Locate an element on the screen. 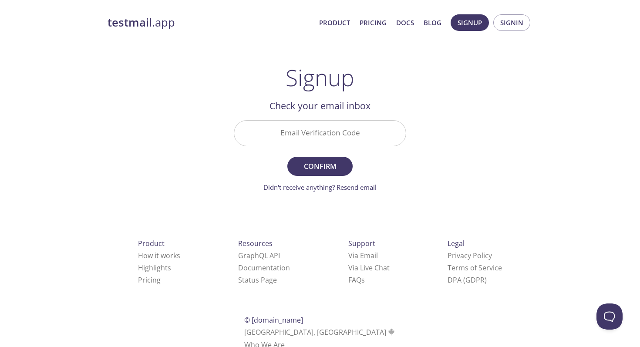 This screenshot has width=640, height=347. a: DPA (GDPR) is located at coordinates (467, 280).